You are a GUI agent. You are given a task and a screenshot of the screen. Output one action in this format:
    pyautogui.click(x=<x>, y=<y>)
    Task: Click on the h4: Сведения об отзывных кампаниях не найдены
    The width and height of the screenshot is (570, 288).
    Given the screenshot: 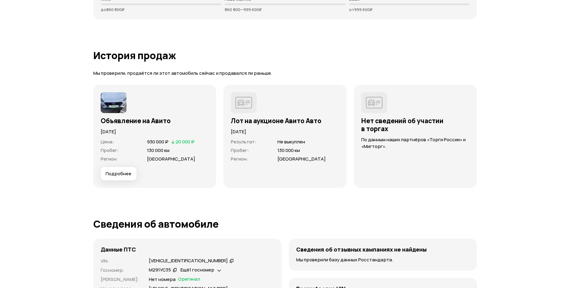 What is the action you would take?
    pyautogui.click(x=361, y=250)
    